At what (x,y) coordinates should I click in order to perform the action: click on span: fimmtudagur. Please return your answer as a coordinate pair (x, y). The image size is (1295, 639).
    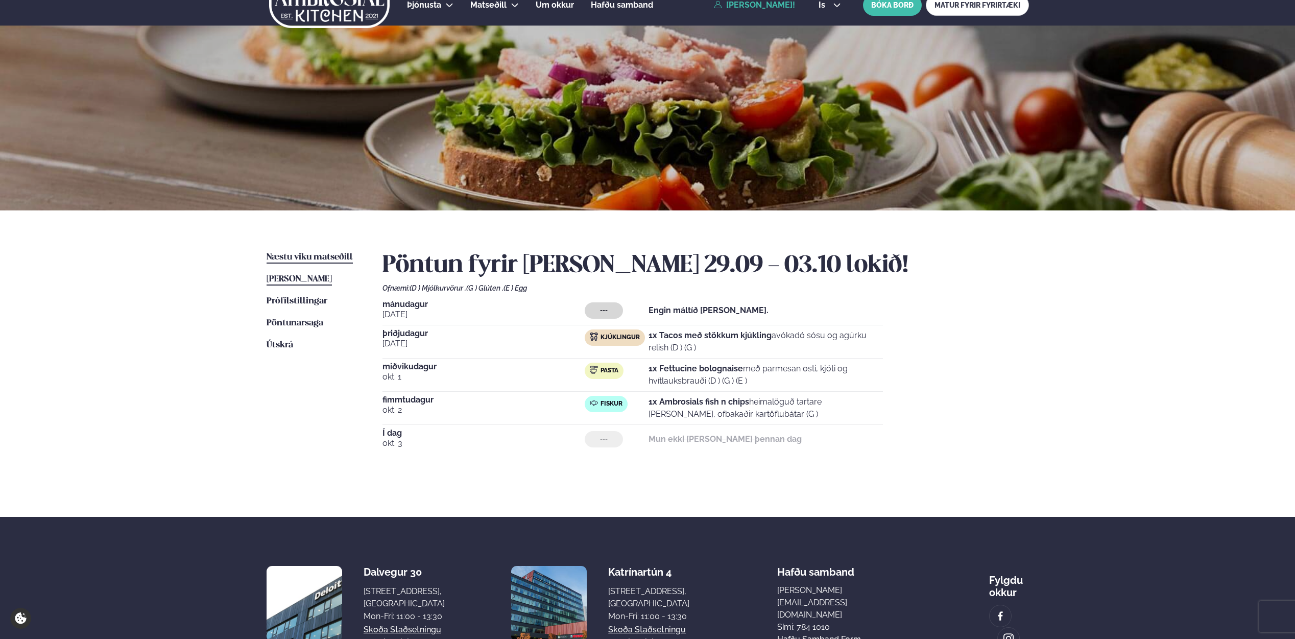
    Looking at the image, I should click on (483, 400).